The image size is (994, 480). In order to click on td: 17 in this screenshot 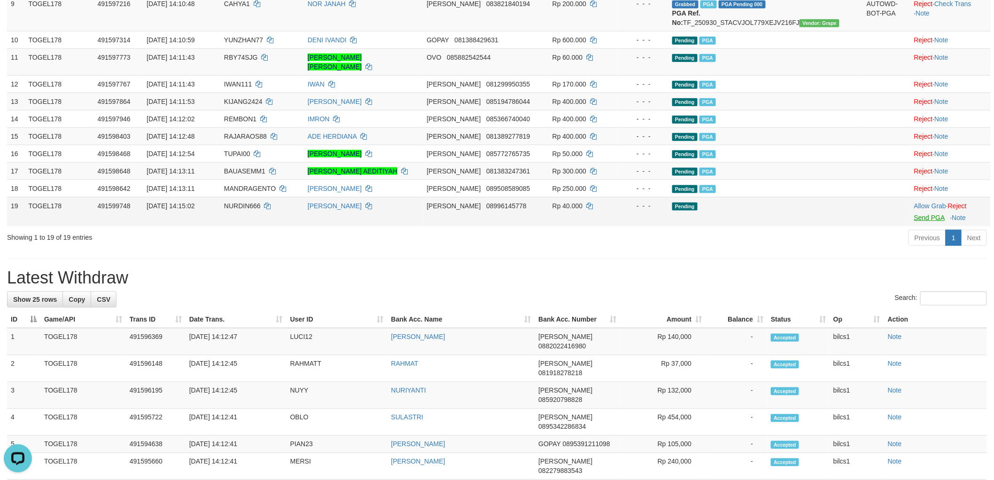, I will do `click(16, 171)`.